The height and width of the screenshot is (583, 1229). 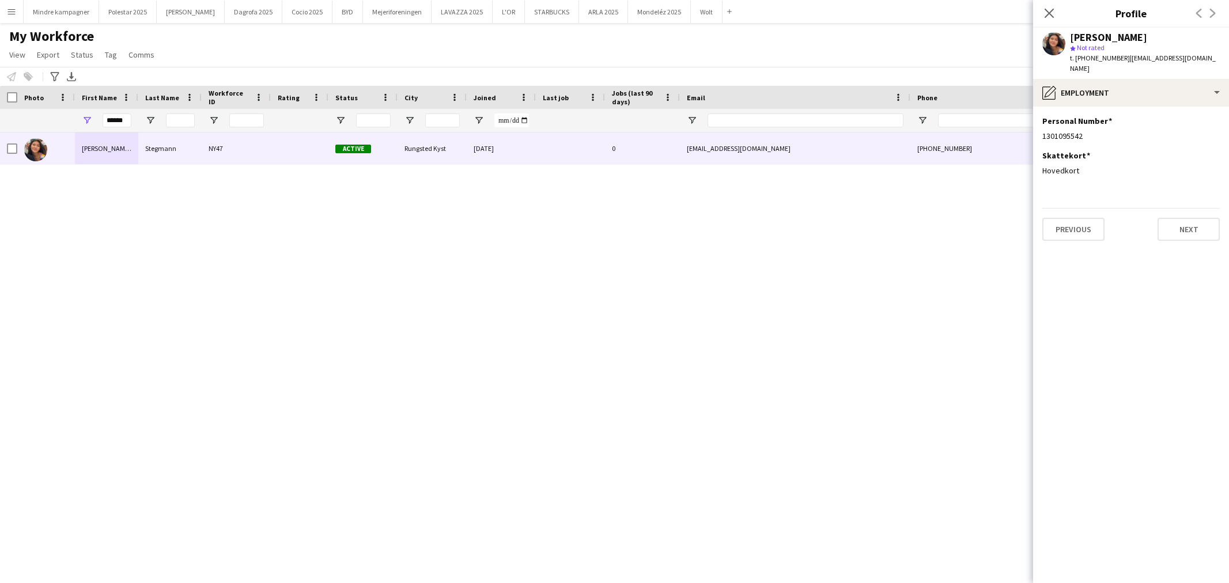 What do you see at coordinates (51, 36) in the screenshot?
I see `span: My Workforce` at bounding box center [51, 36].